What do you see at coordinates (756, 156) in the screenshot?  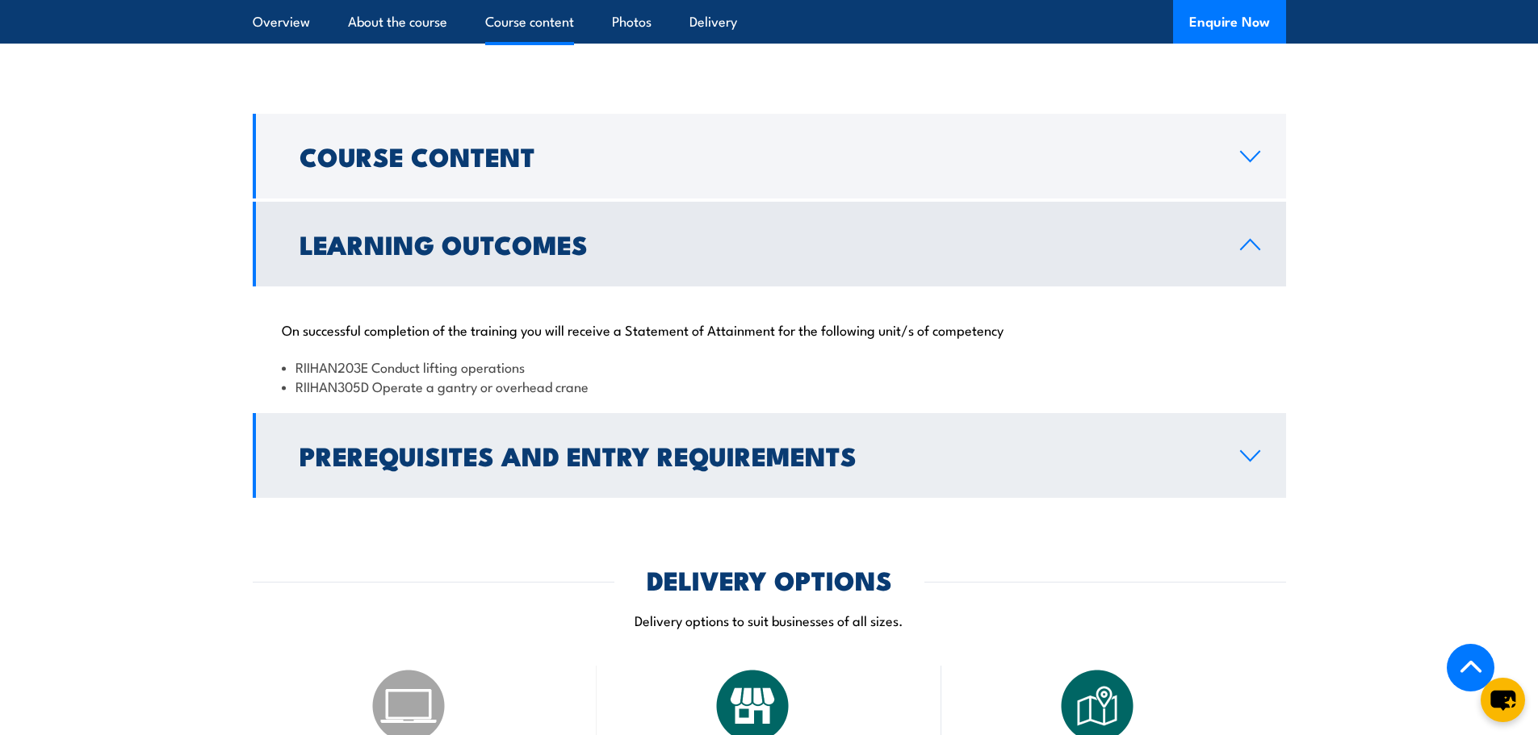 I see `h2: Course Content` at bounding box center [756, 156].